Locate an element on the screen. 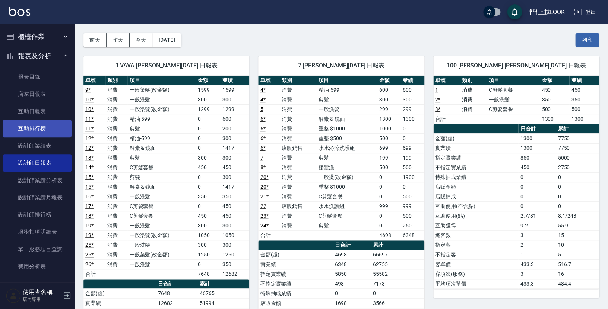 The image size is (608, 309). td: 一般染髮(改金額) is located at coordinates (162, 90).